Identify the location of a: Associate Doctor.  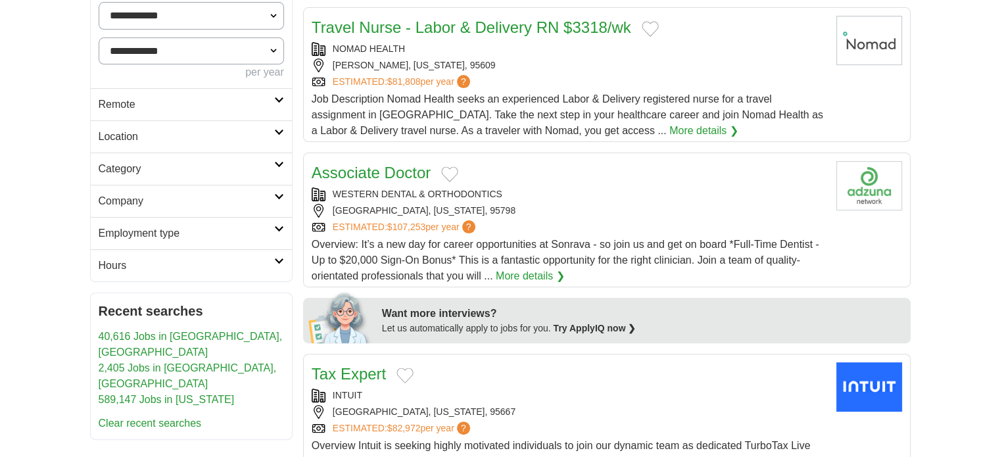
(371, 172).